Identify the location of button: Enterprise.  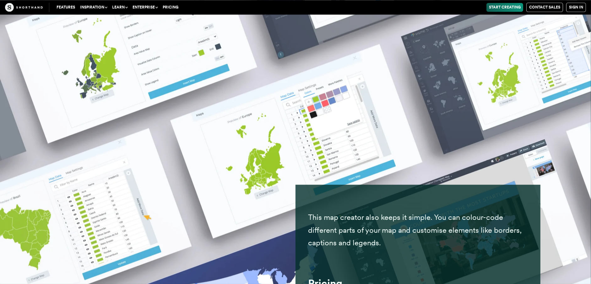
(145, 7).